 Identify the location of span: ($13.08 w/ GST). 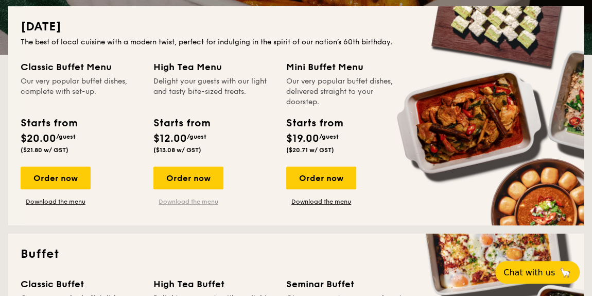
(177, 150).